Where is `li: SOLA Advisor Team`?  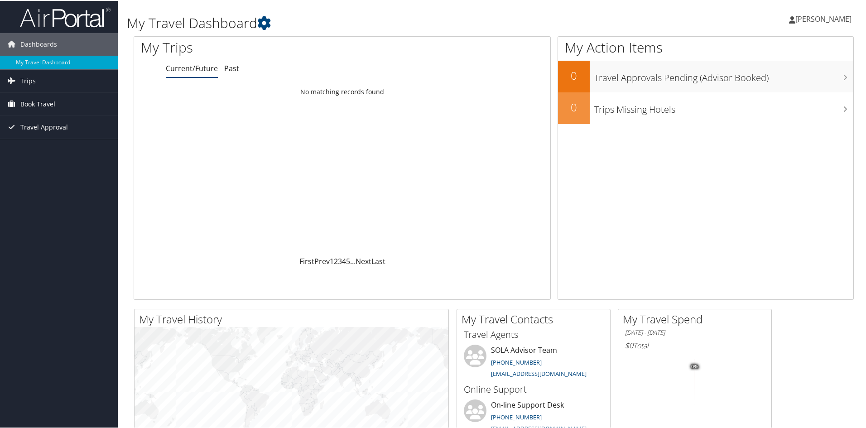 li: SOLA Advisor Team is located at coordinates (533, 362).